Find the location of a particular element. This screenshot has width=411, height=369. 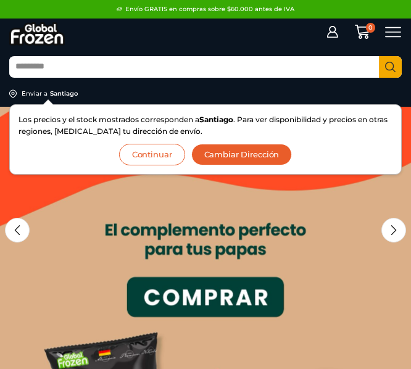

button: Continuar is located at coordinates (152, 154).